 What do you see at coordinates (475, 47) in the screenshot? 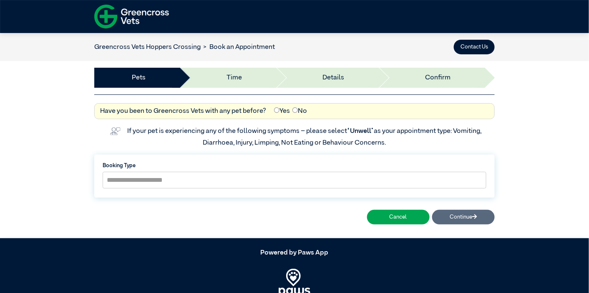
I see `button: Contact Us` at bounding box center [475, 47].